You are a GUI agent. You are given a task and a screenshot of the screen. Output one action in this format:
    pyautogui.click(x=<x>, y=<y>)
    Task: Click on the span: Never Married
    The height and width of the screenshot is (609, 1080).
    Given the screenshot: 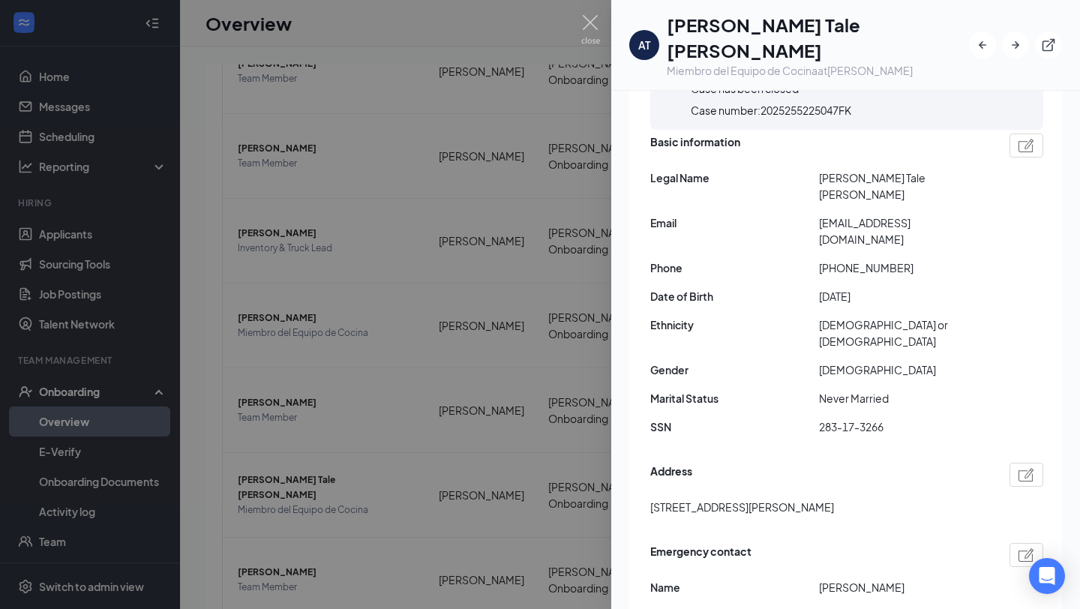 What is the action you would take?
    pyautogui.click(x=903, y=398)
    